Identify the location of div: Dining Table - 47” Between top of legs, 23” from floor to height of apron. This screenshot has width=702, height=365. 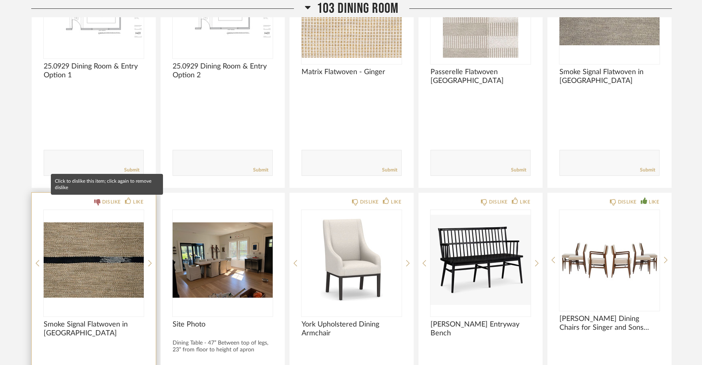
(223, 346).